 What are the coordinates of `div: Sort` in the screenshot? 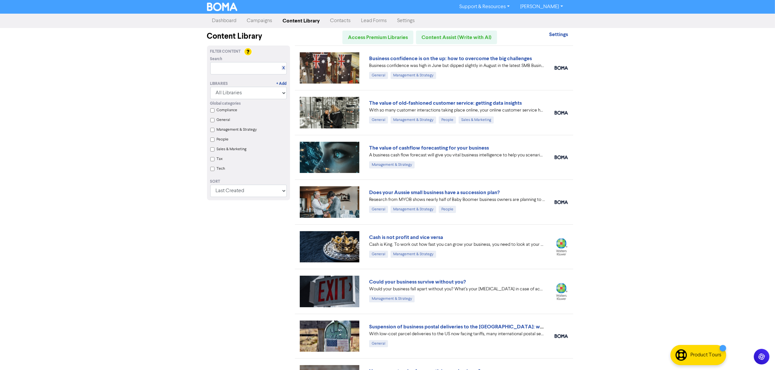 It's located at (248, 182).